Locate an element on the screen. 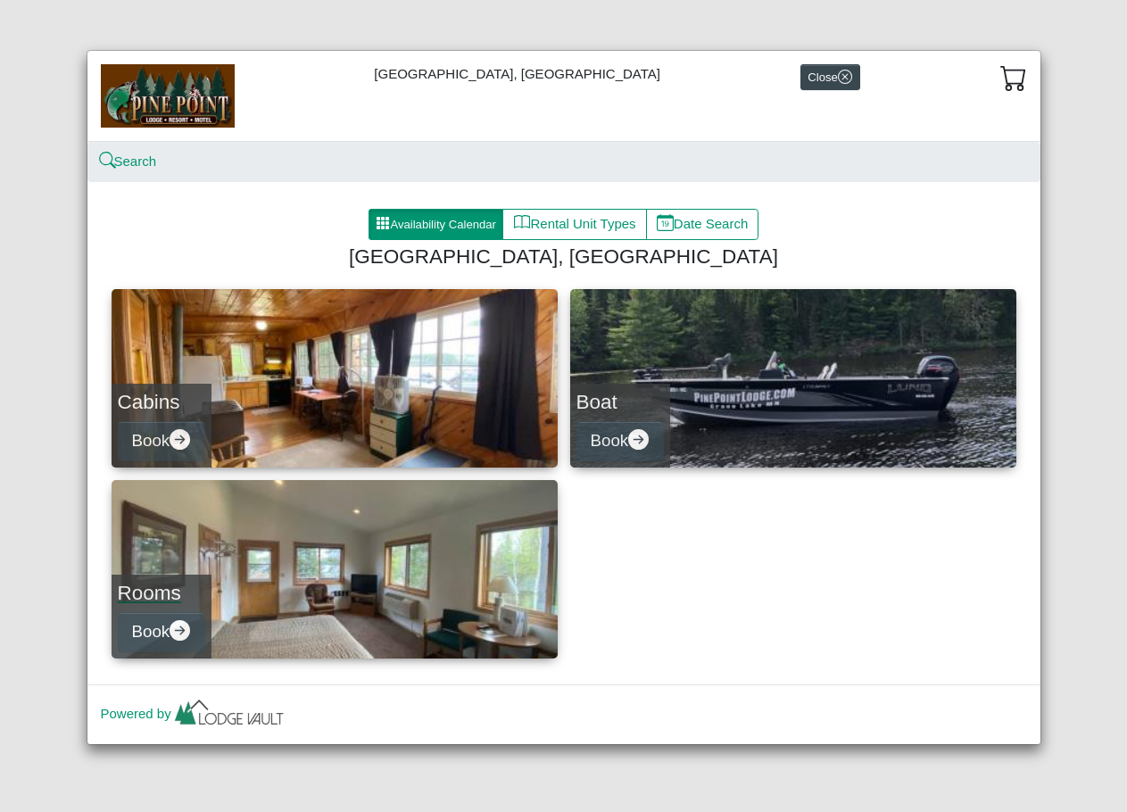 Image resolution: width=1127 pixels, height=812 pixels. svg: search is located at coordinates (107, 161).